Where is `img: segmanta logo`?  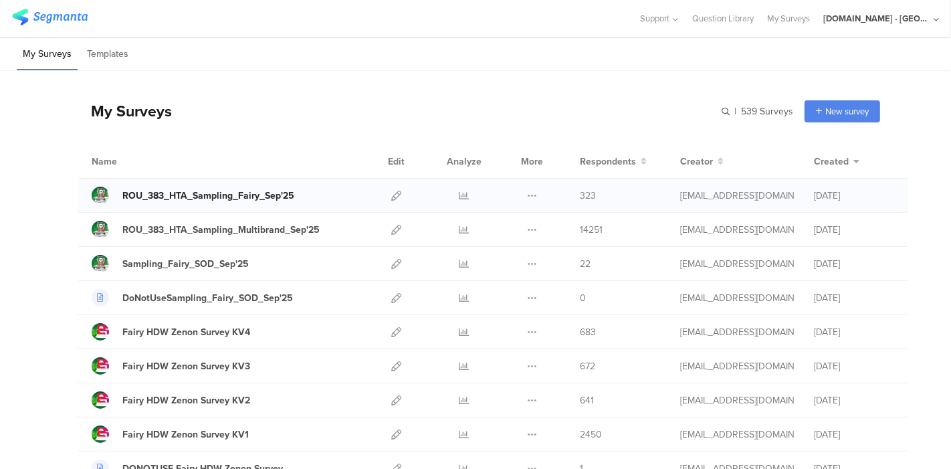
img: segmanta logo is located at coordinates (49, 17).